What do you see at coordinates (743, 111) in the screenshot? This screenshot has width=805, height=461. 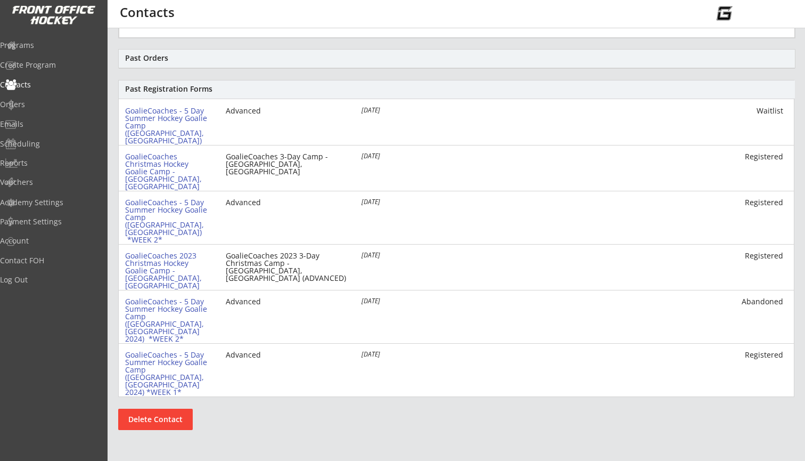 I see `div: Waitlist` at bounding box center [743, 111].